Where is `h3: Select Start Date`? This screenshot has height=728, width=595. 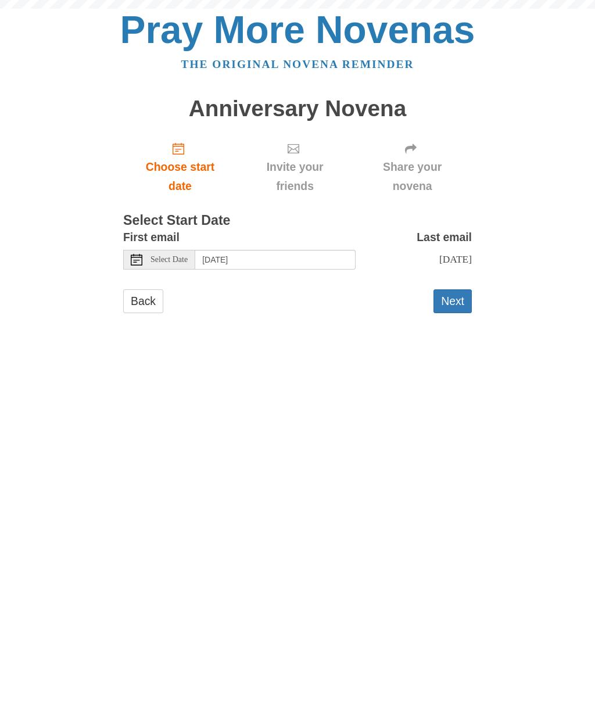
h3: Select Start Date is located at coordinates (297, 221).